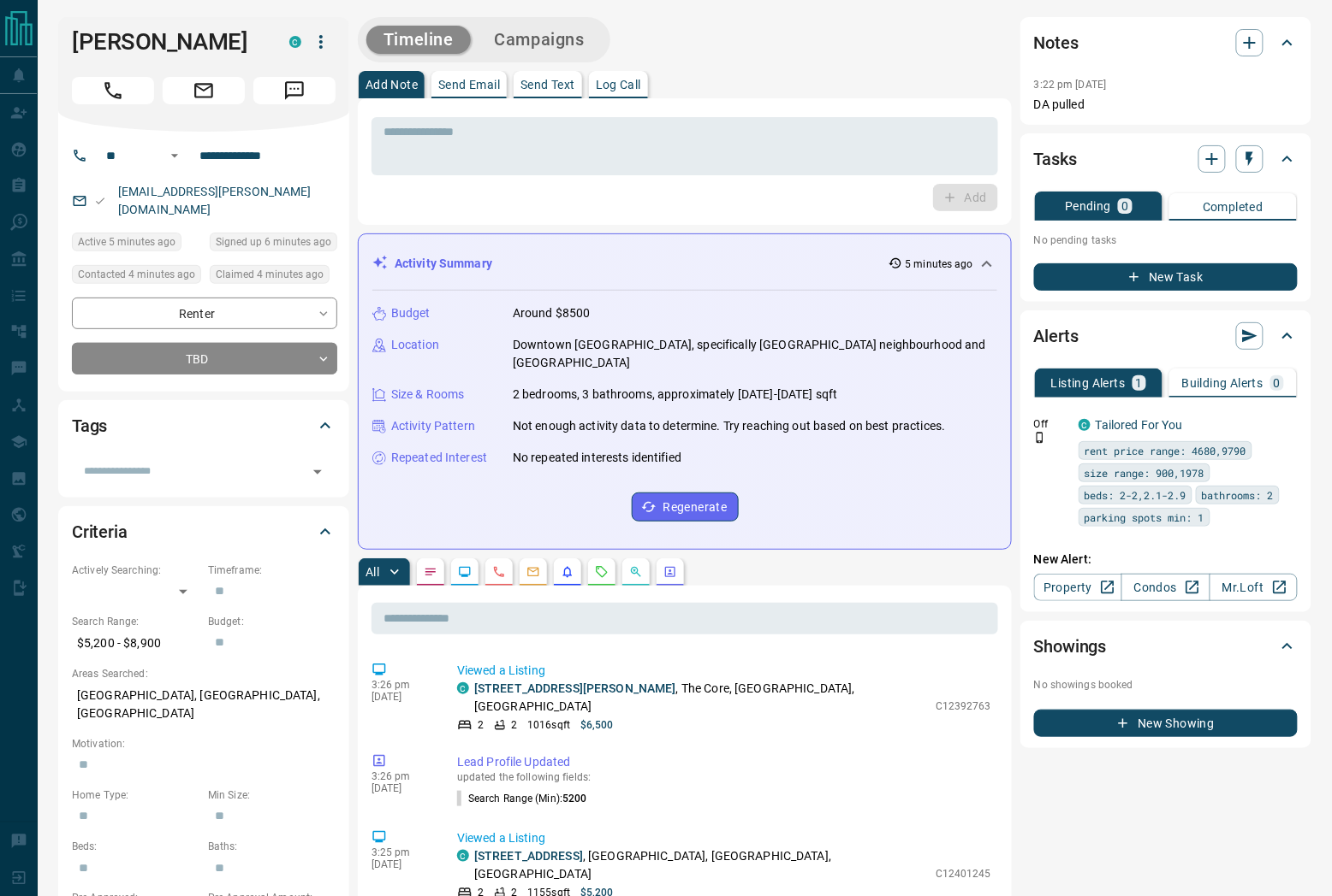  Describe the element at coordinates (415, 345) in the screenshot. I see `p: Location` at that location.